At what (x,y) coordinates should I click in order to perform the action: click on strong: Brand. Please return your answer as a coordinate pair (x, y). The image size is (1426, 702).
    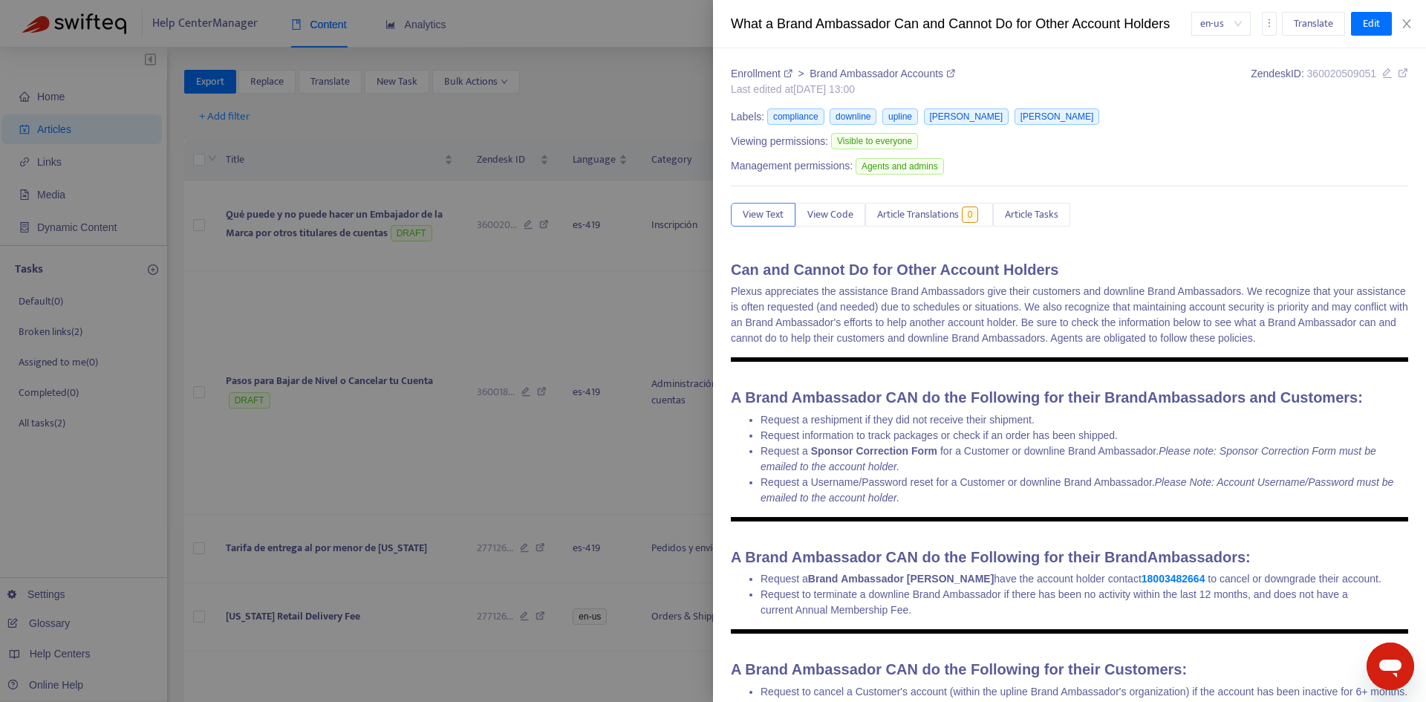
    Looking at the image, I should click on (823, 579).